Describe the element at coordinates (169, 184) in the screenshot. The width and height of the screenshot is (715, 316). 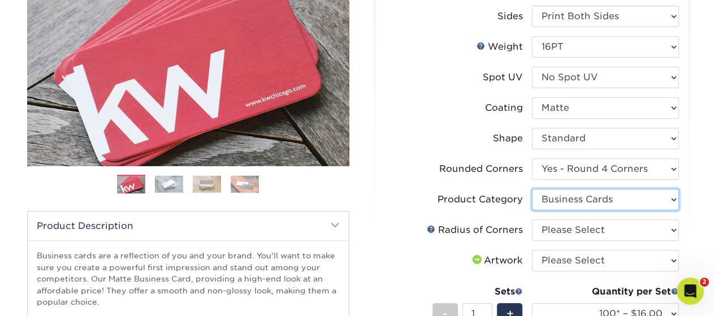
I see `img: Business Cards 02` at that location.